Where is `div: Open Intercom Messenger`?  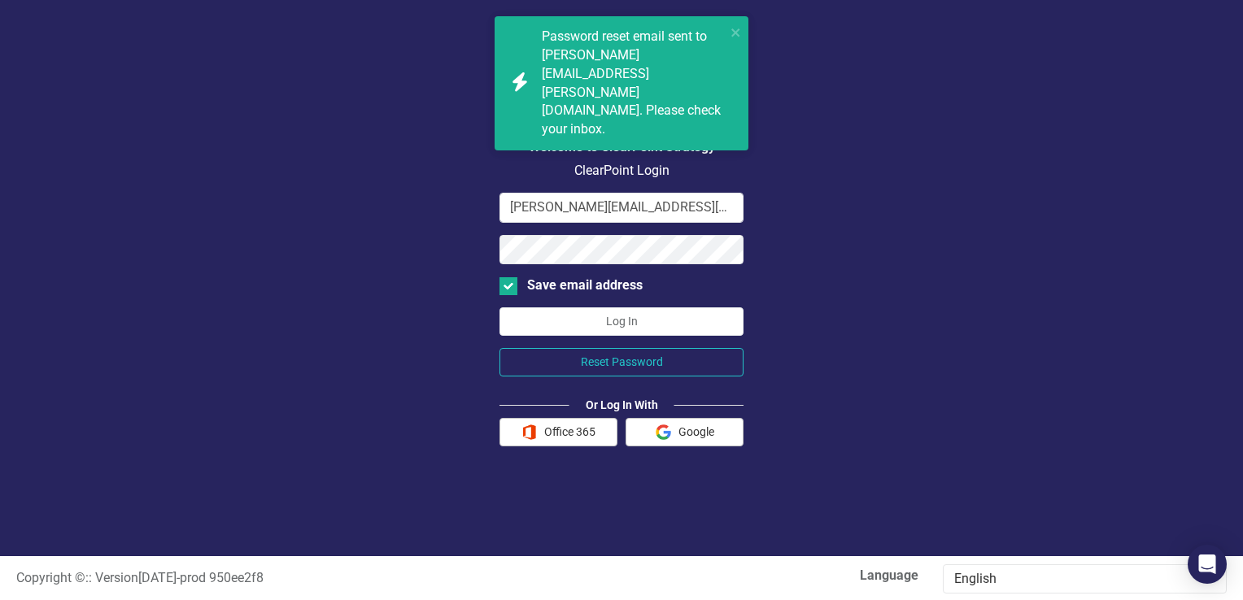
div: Open Intercom Messenger is located at coordinates (1207, 564).